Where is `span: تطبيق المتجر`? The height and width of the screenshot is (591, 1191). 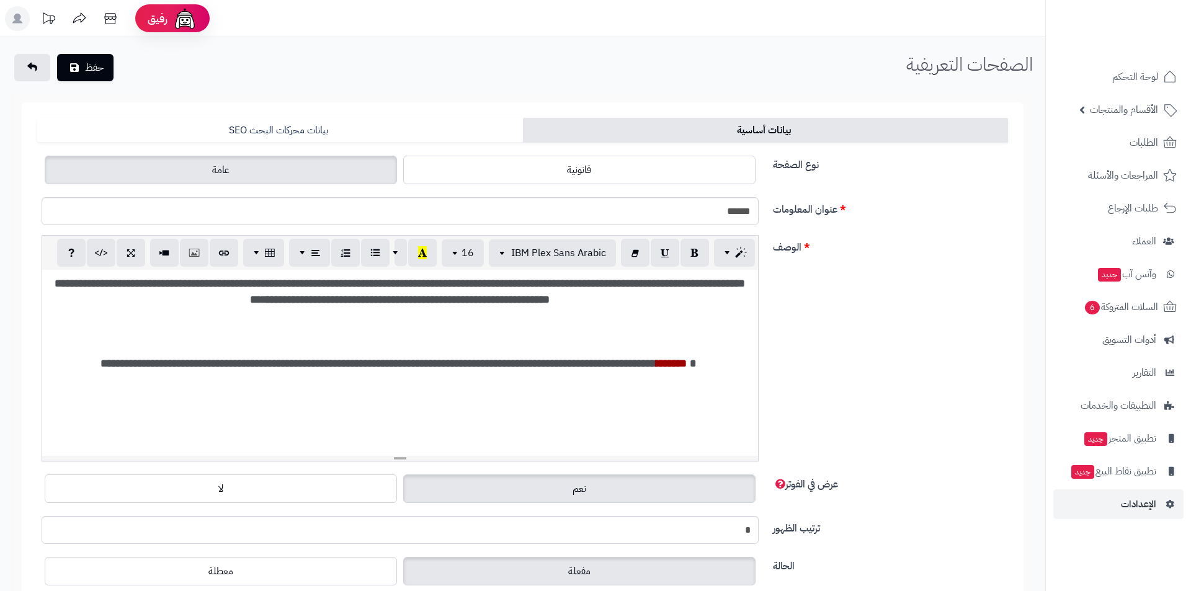
span: تطبيق المتجر is located at coordinates (1120, 439).